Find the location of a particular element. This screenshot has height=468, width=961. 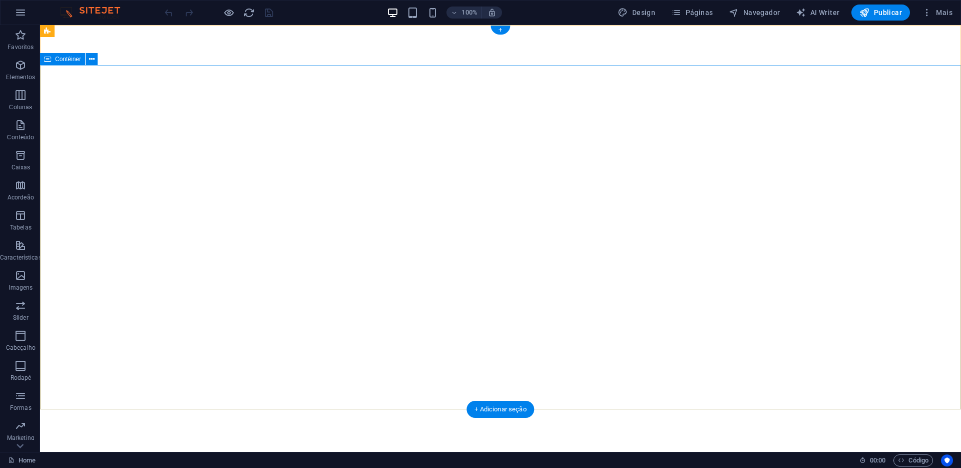

div: Design (Ctrl+Alt+Y) is located at coordinates (636, 13).